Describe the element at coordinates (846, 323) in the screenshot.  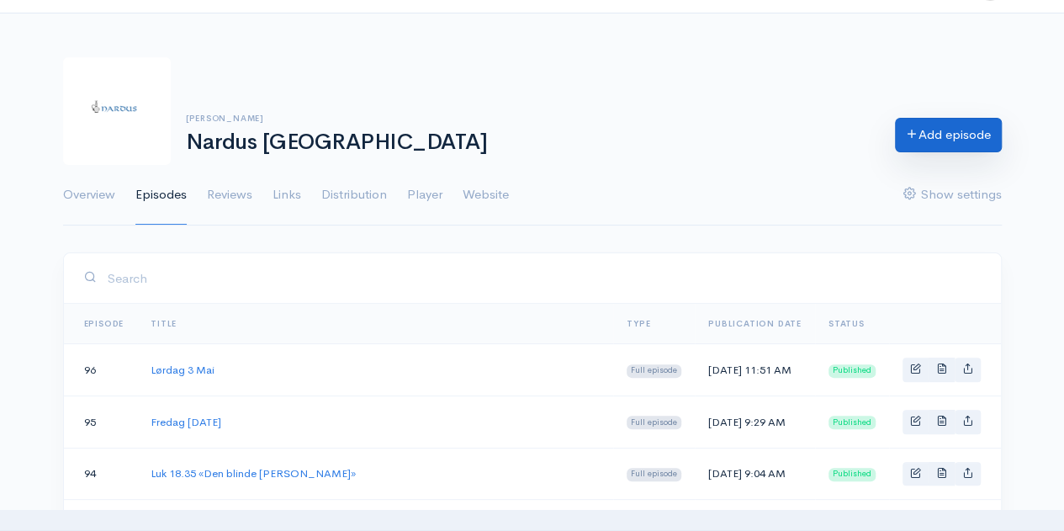
I see `span: Status` at that location.